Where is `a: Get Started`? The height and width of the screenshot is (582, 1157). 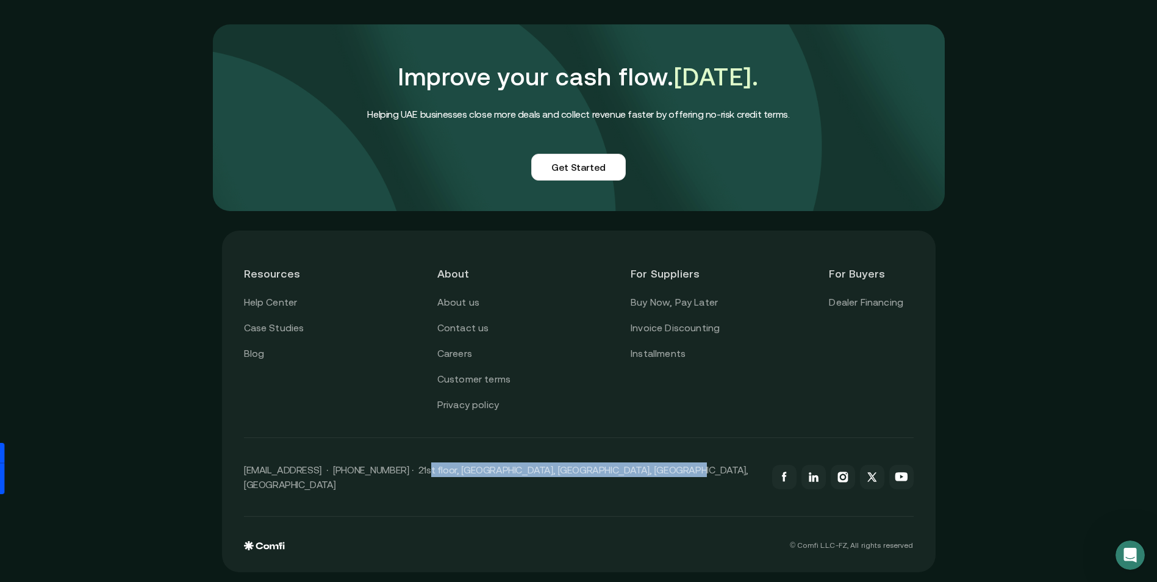 a: Get Started is located at coordinates (578, 167).